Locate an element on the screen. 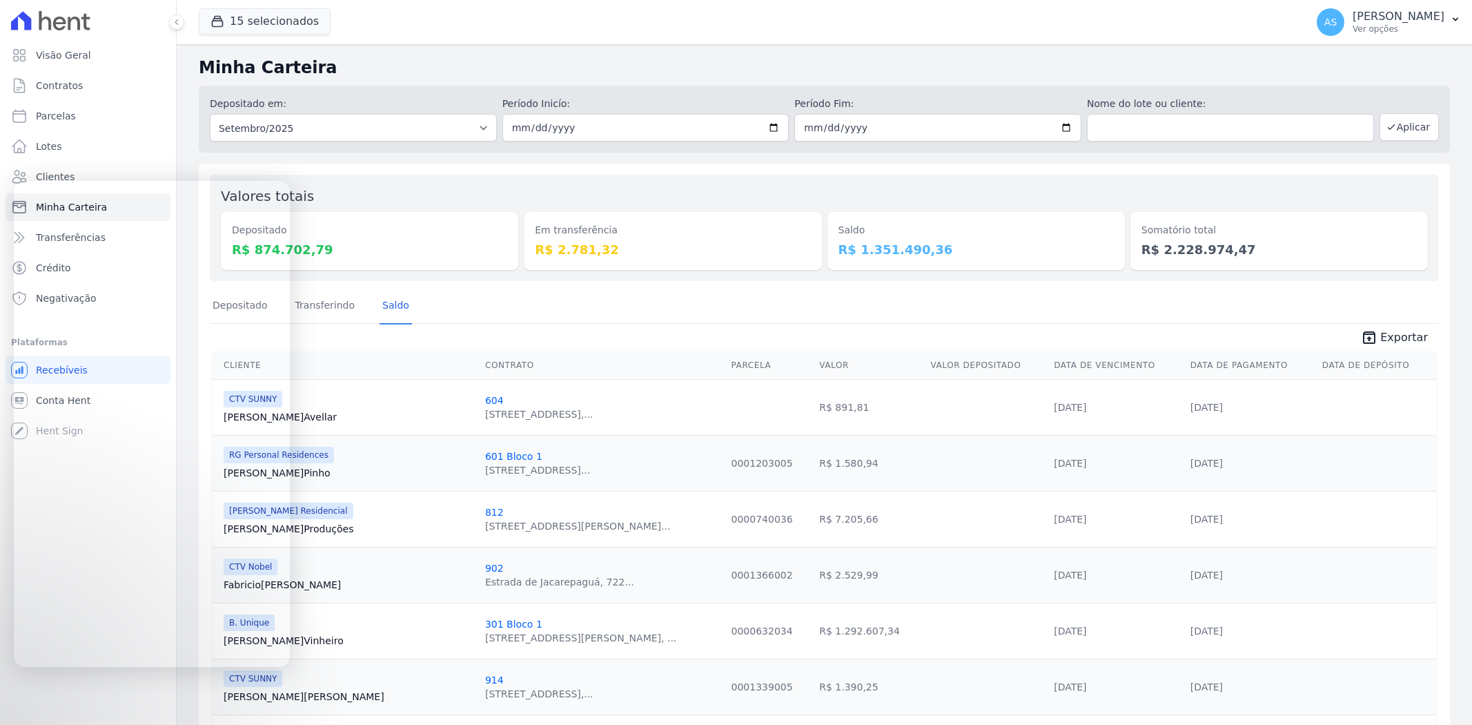  a: Transferindo is located at coordinates (325, 306).